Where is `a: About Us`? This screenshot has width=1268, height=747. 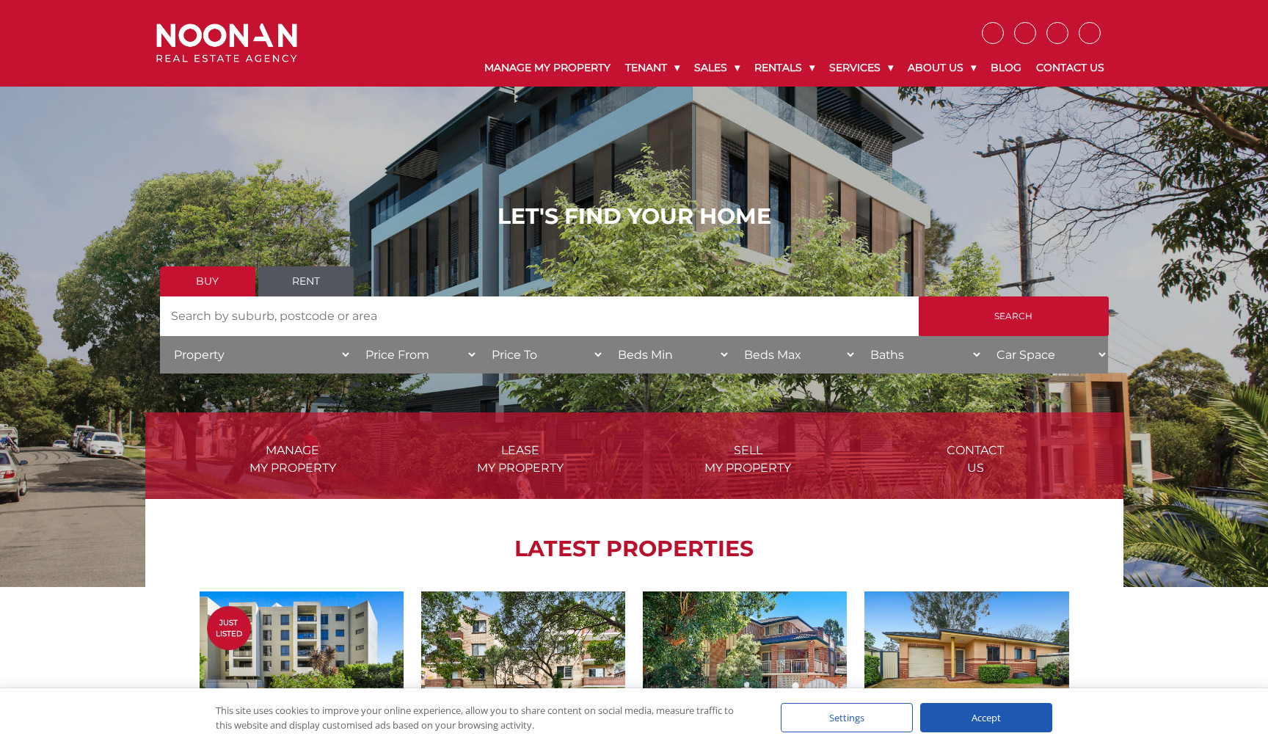 a: About Us is located at coordinates (942, 68).